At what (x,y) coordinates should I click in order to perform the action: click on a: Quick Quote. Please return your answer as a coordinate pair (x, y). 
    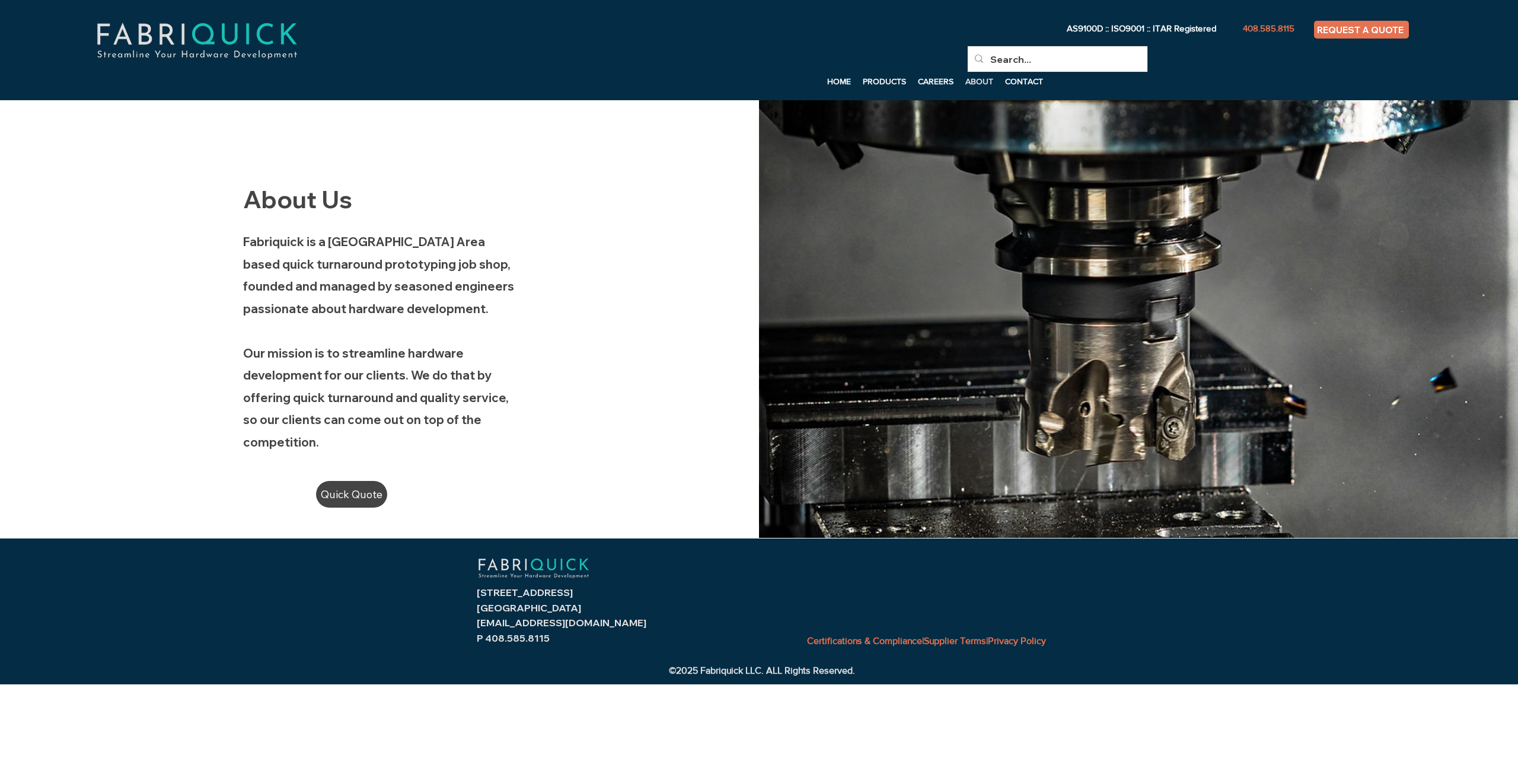
    Looking at the image, I should click on (352, 494).